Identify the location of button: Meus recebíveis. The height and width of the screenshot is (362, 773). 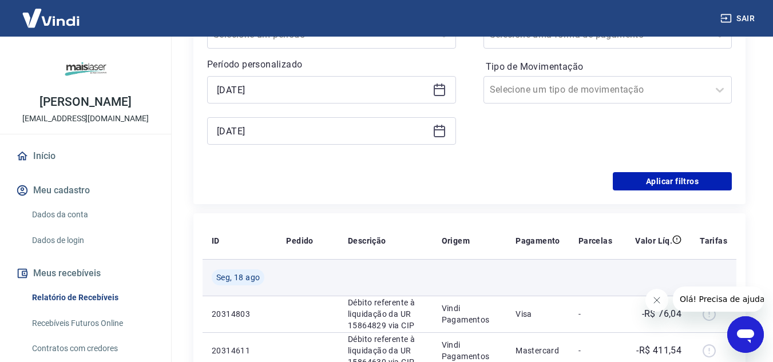
(85, 274).